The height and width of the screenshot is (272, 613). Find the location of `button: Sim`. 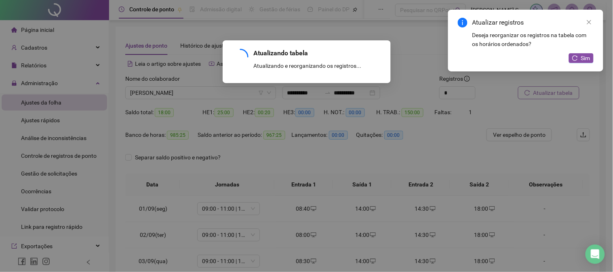

button: Sim is located at coordinates (581, 58).